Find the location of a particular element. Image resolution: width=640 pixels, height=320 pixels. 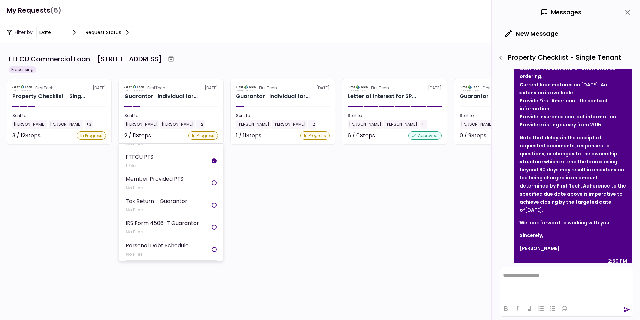

div: Messages is located at coordinates (561, 12).